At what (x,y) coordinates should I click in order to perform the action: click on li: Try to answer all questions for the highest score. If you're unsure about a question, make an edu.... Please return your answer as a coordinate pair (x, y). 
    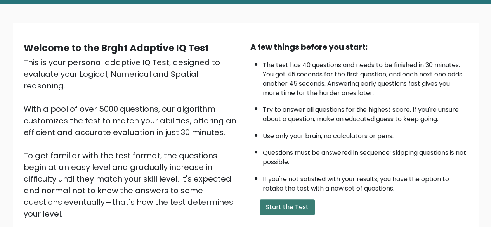
    Looking at the image, I should click on (365, 112).